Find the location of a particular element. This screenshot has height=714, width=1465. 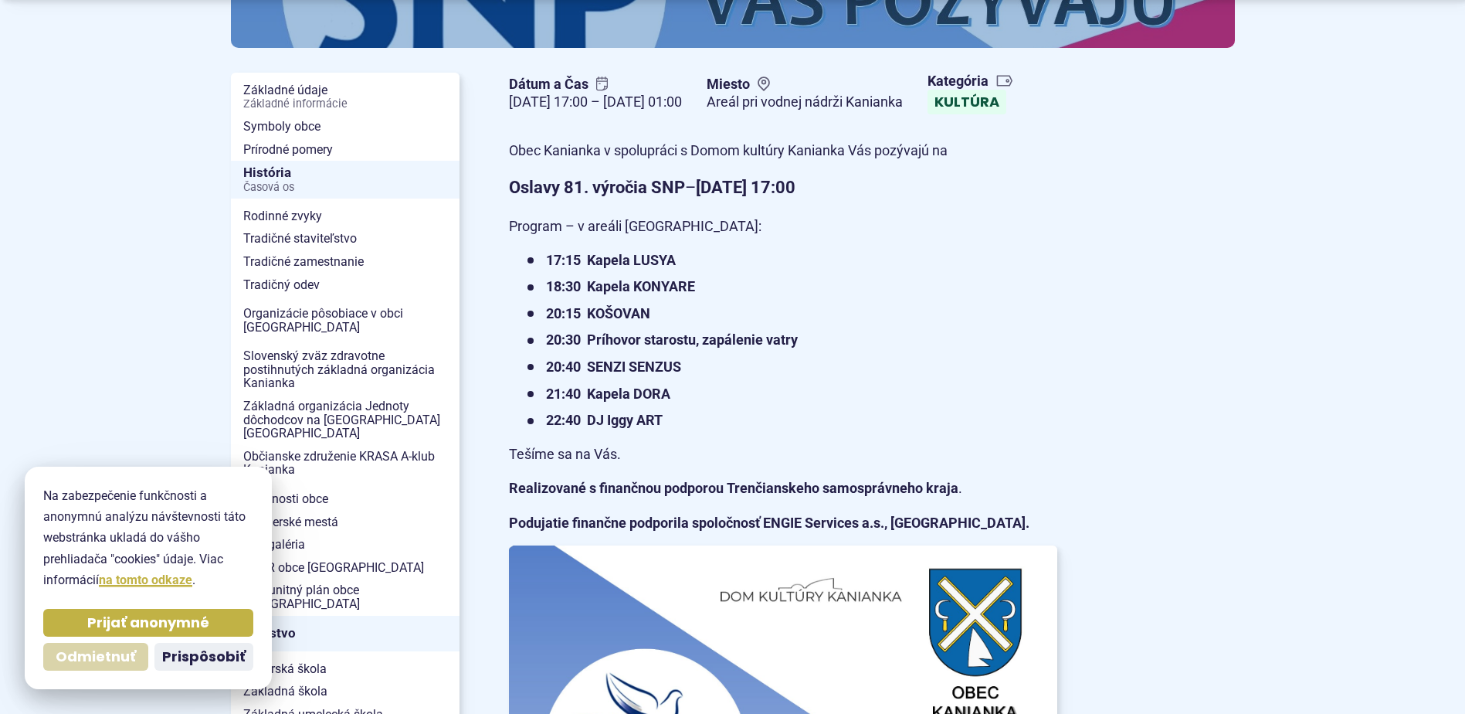

a: Tradičné zamestnanie is located at coordinates (345, 262).